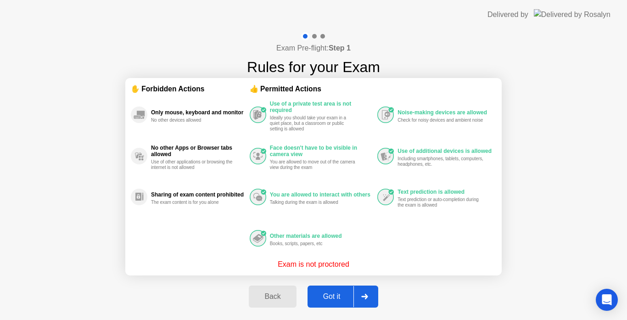 The height and width of the screenshot is (320, 627). What do you see at coordinates (440, 202) in the screenshot?
I see `div: Text prediction or auto-completion during the exam is allowed` at bounding box center [440, 202].